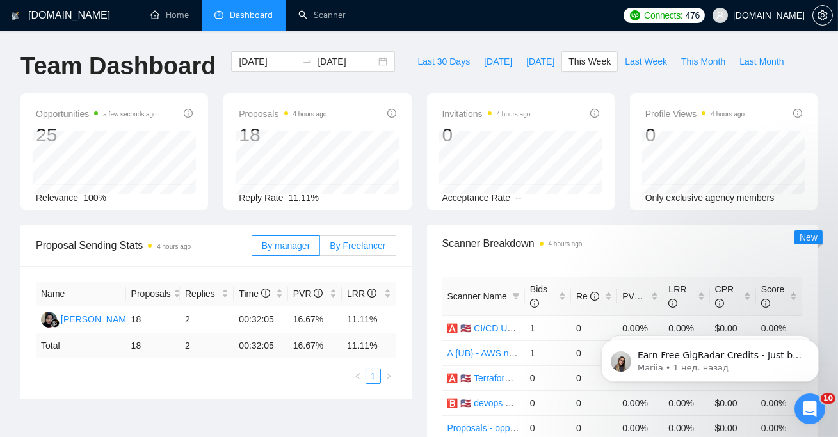  What do you see at coordinates (261, 198) in the screenshot?
I see `span: Reply Rate` at bounding box center [261, 198].